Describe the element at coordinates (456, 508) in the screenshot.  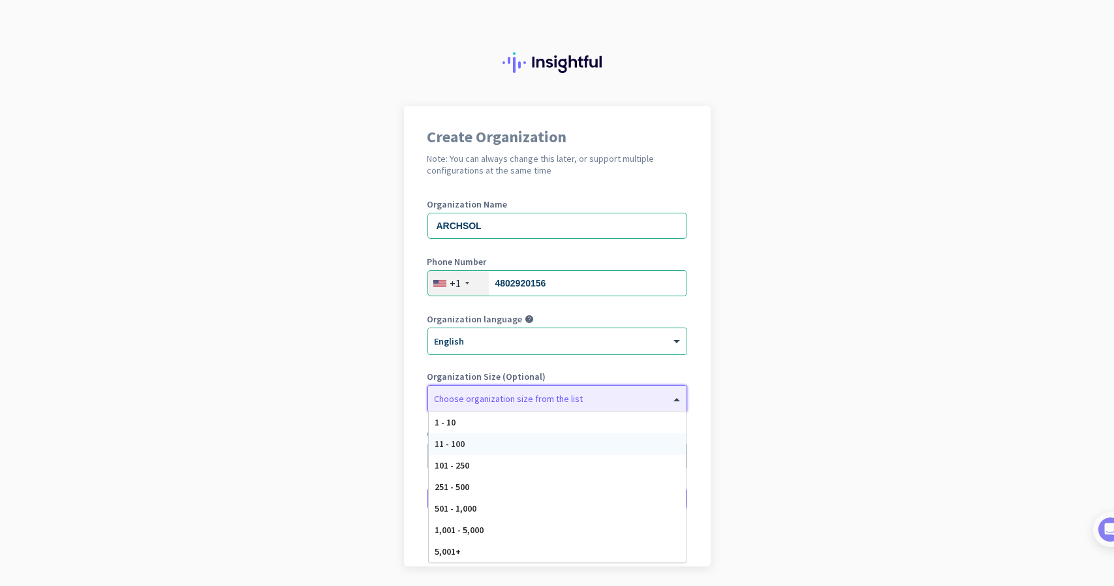
I see `span: 501 - 1,000` at that location.